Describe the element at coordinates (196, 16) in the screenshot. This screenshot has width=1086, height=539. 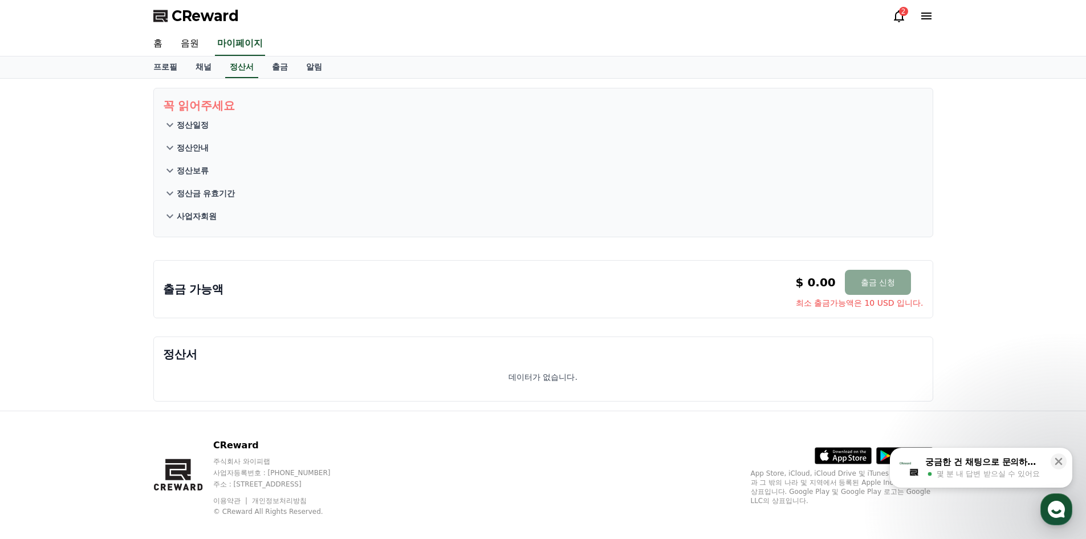
I see `a: CReward` at that location.